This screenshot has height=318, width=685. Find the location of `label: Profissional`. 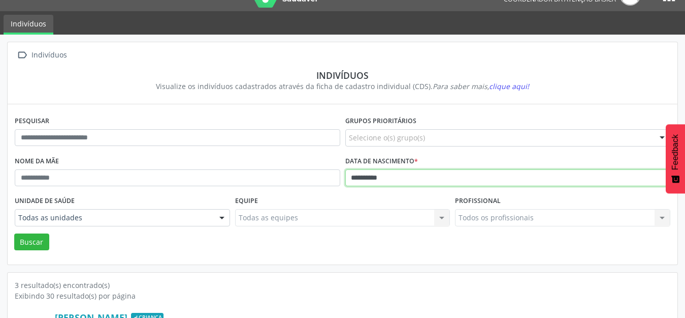

label: Profissional is located at coordinates (478, 201).